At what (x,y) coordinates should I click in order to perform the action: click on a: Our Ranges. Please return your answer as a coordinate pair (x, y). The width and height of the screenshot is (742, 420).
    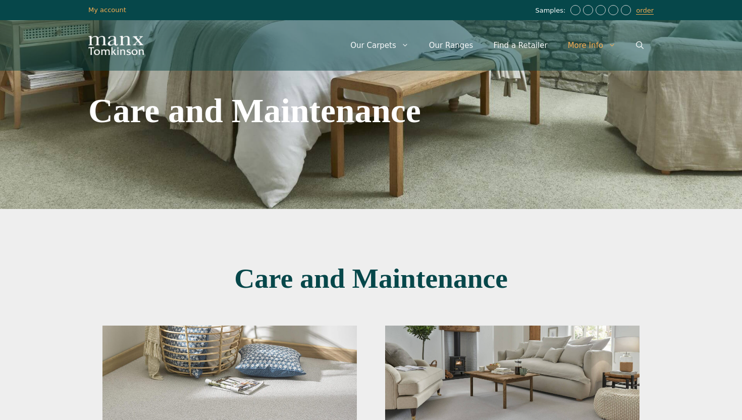
    Looking at the image, I should click on (451, 45).